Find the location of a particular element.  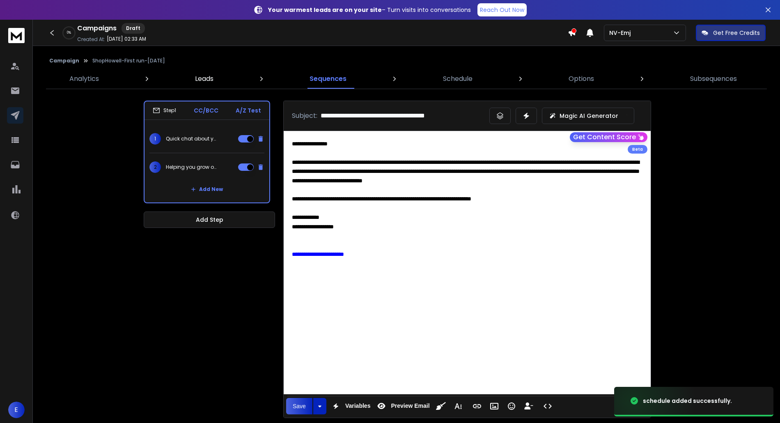

p: NV-Emj is located at coordinates (622, 33).